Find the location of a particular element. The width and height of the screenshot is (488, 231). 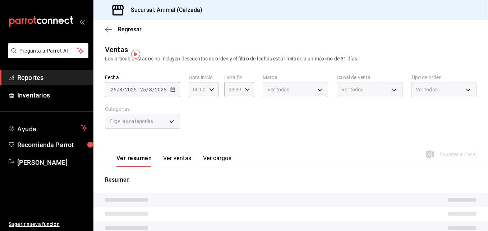

button: Regresar is located at coordinates (123, 29).